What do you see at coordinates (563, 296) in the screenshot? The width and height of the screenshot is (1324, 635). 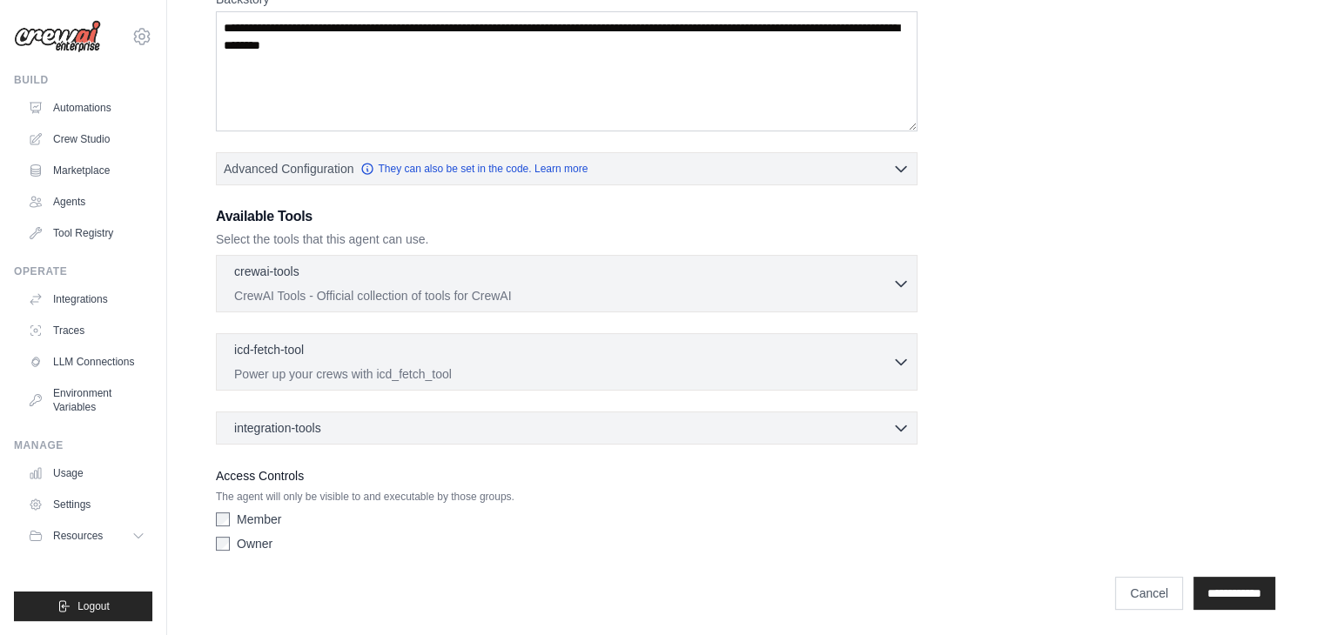 I see `p: CrewAI Tools - Official collection of tools for CrewAI` at bounding box center [563, 296].